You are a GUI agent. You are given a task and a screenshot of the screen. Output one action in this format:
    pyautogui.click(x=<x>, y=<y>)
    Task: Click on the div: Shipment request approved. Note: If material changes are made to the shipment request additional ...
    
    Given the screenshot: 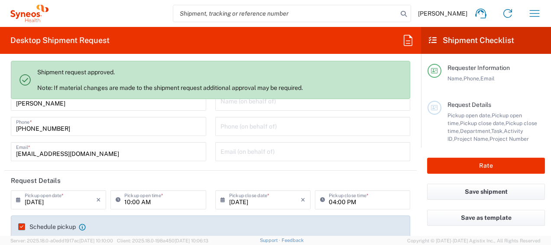 What is the action you would take?
    pyautogui.click(x=220, y=80)
    